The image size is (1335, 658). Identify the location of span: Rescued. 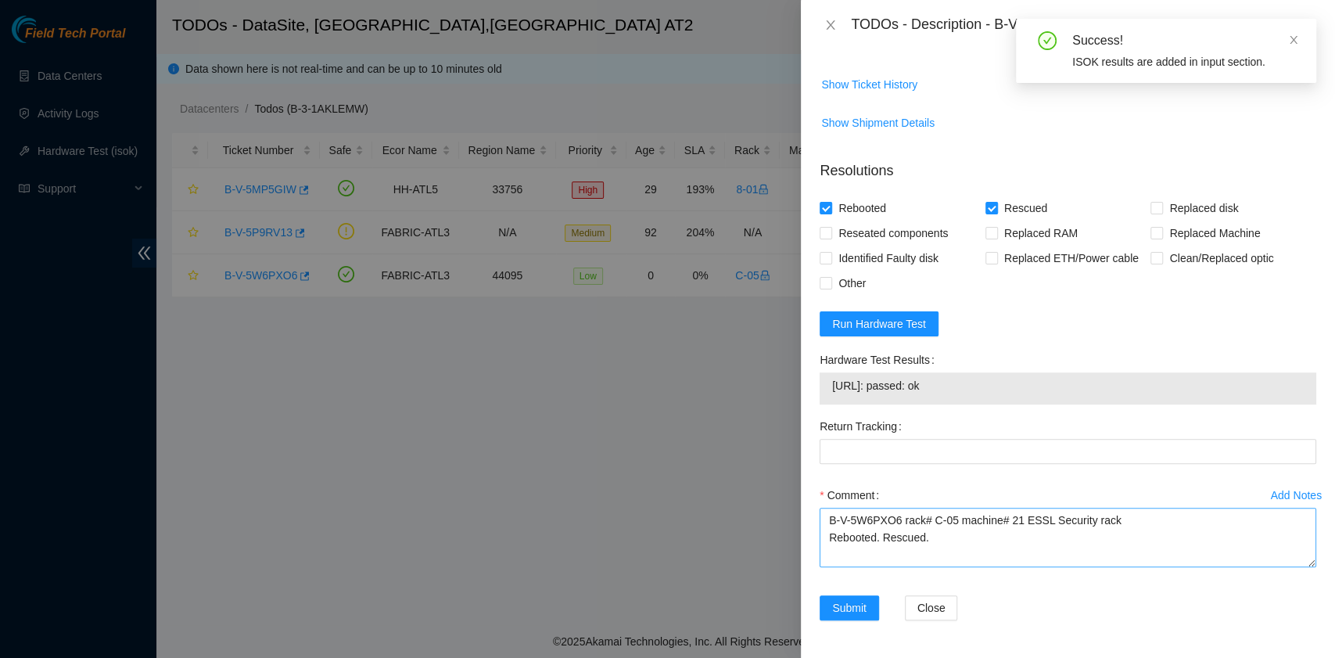
(1025, 208).